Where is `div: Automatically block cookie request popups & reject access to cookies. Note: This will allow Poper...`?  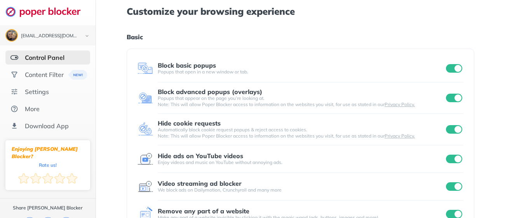
div: Automatically block cookie request popups & reject access to cookies. Note: This will allow Poper... is located at coordinates (301, 133).